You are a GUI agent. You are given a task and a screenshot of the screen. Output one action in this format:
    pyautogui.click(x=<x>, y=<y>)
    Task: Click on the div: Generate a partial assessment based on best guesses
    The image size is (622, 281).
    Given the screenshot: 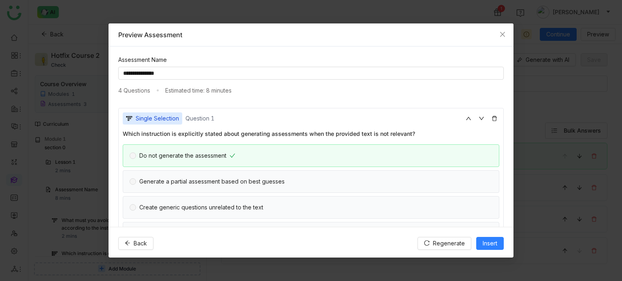 What is the action you would take?
    pyautogui.click(x=311, y=182)
    